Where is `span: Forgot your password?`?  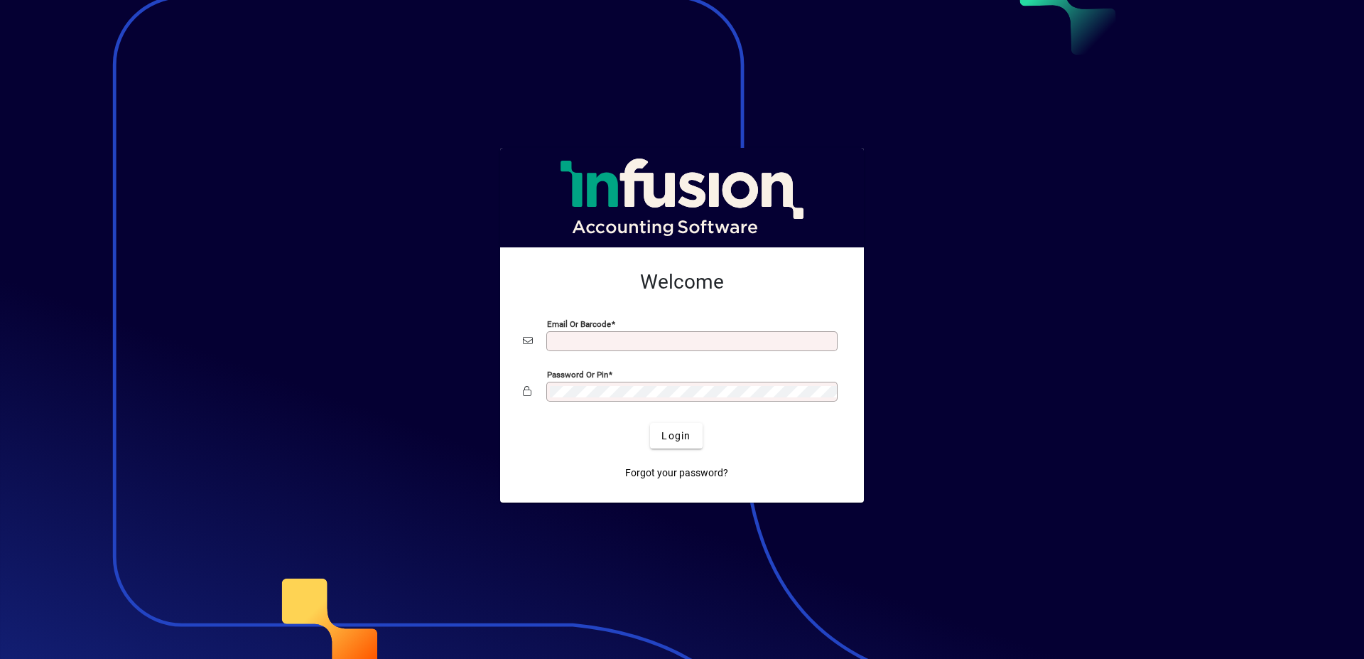 span: Forgot your password? is located at coordinates (676, 472).